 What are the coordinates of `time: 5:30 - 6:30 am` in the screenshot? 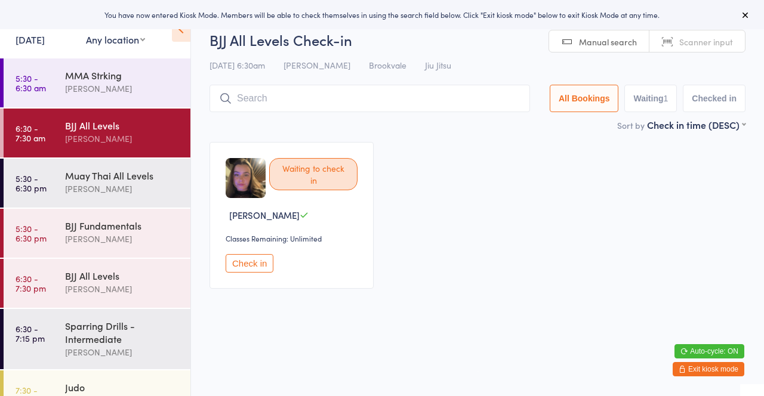 It's located at (30, 83).